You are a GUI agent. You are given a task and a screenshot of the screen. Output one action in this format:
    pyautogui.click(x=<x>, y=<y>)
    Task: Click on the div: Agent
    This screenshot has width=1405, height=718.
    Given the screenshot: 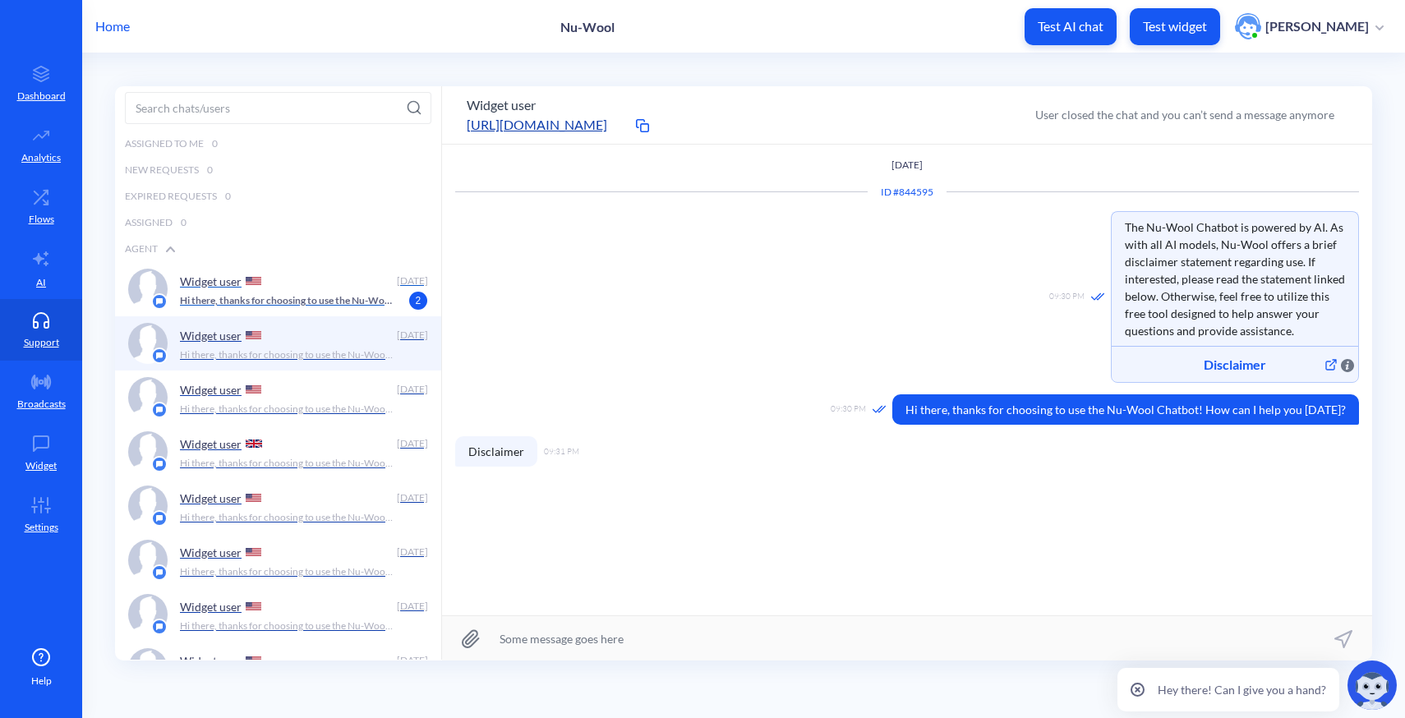 What is the action you would take?
    pyautogui.click(x=278, y=249)
    